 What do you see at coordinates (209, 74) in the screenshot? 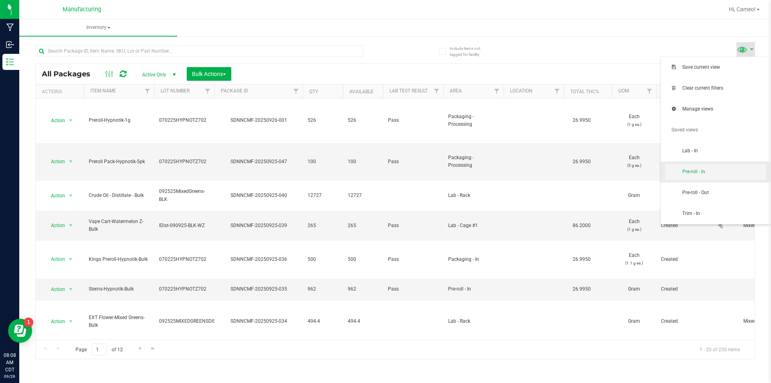
I see `span: Bulk Actions` at bounding box center [209, 74].